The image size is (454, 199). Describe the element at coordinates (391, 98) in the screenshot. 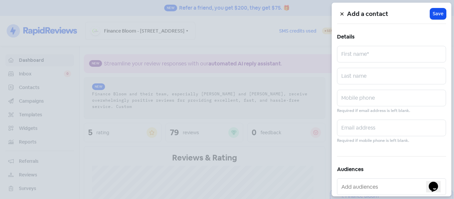

I see `input: Mobile phone` at that location.